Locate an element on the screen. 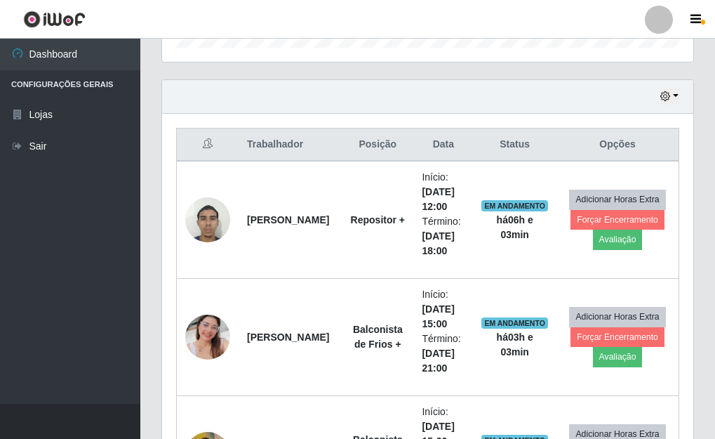 Image resolution: width=715 pixels, height=439 pixels. th: Posição is located at coordinates (378, 145).